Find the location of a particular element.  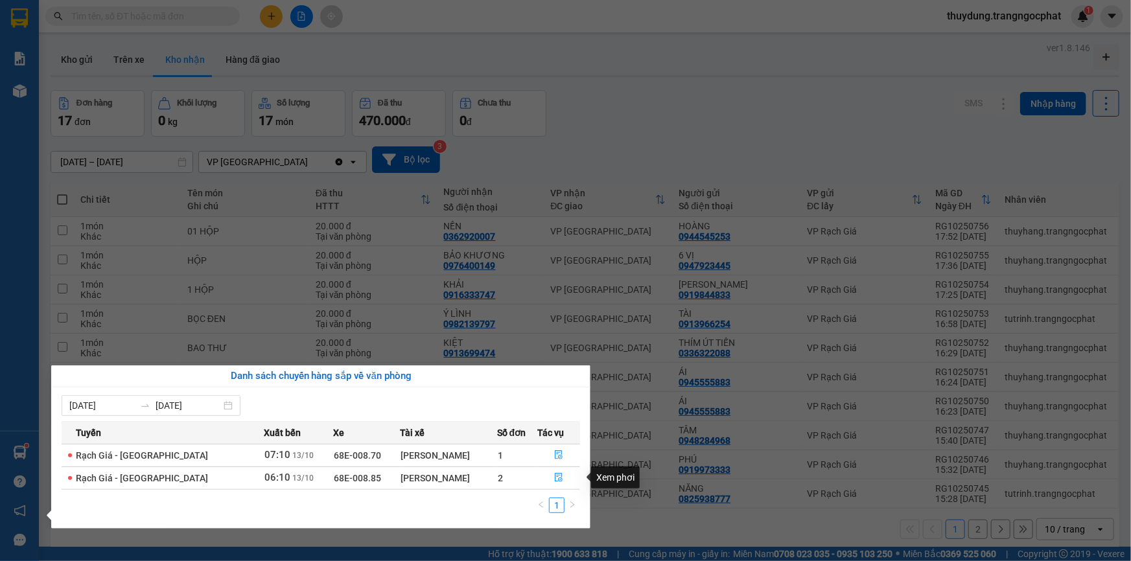

span: Tuyến is located at coordinates (88, 433).